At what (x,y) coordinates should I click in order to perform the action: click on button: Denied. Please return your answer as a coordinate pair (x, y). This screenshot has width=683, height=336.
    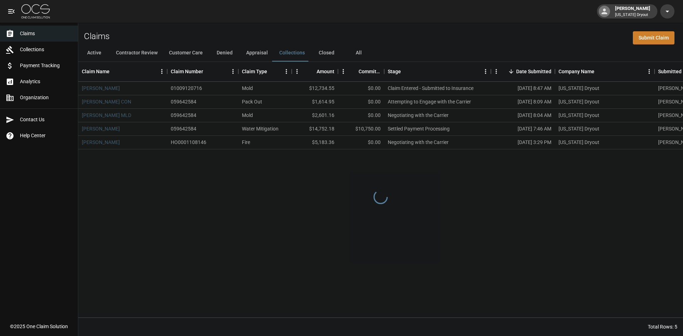
    Looking at the image, I should click on (225, 53).